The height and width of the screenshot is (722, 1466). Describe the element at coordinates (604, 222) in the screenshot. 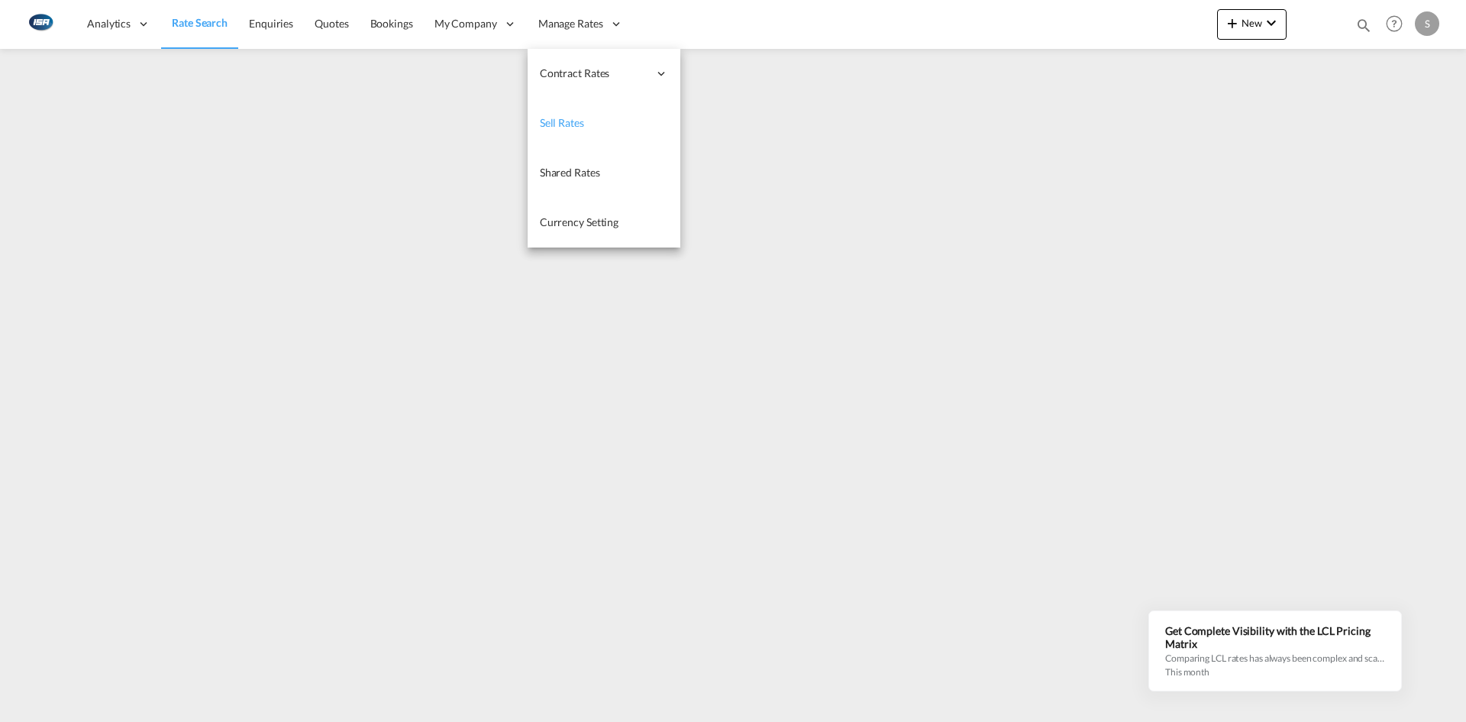

I see `a: Currency Setting` at that location.